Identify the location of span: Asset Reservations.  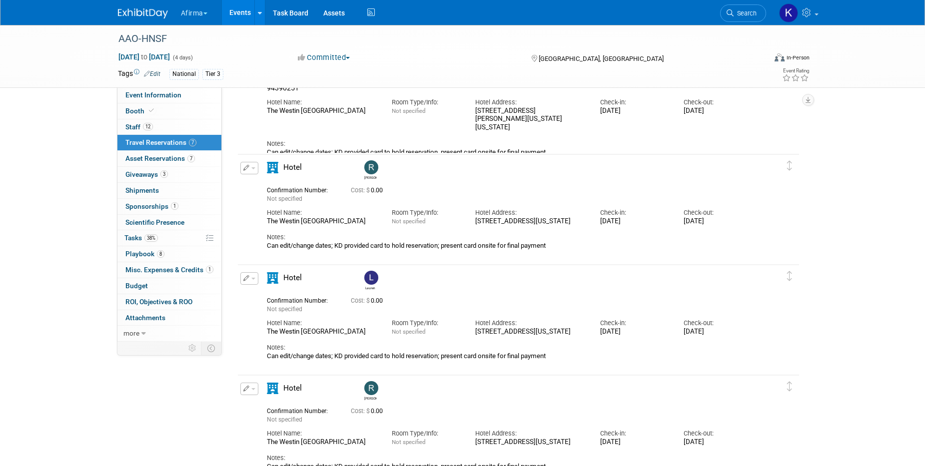
(160, 158).